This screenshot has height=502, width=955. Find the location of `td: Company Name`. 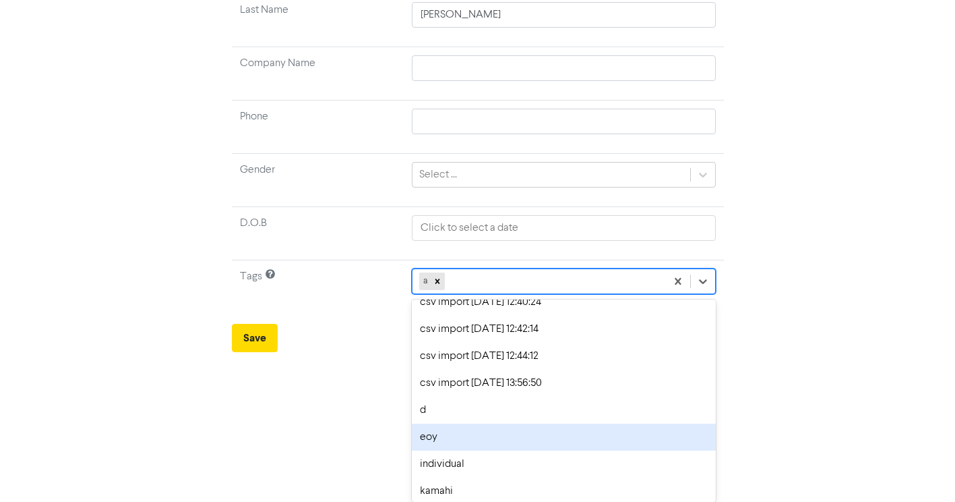

td: Company Name is located at coordinates (318, 73).